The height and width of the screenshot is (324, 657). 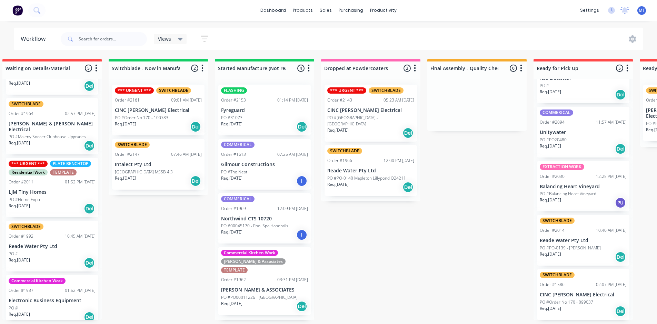 What do you see at coordinates (255, 226) in the screenshot?
I see `p: PO #00045170 - Pool Spa Handrails` at bounding box center [255, 226].